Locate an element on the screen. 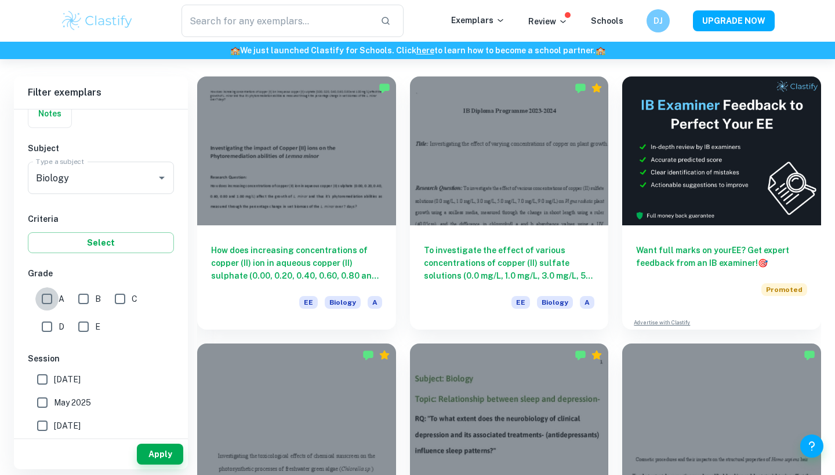  button: Apply is located at coordinates (160, 454).